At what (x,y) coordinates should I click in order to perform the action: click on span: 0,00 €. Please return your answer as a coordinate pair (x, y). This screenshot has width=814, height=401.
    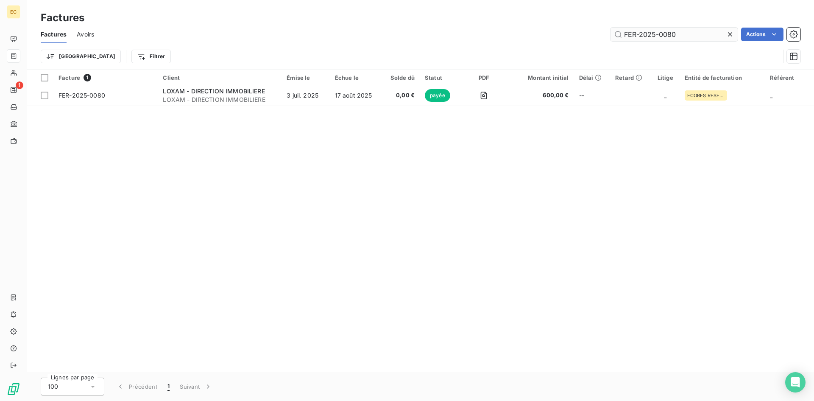
    Looking at the image, I should click on (401, 95).